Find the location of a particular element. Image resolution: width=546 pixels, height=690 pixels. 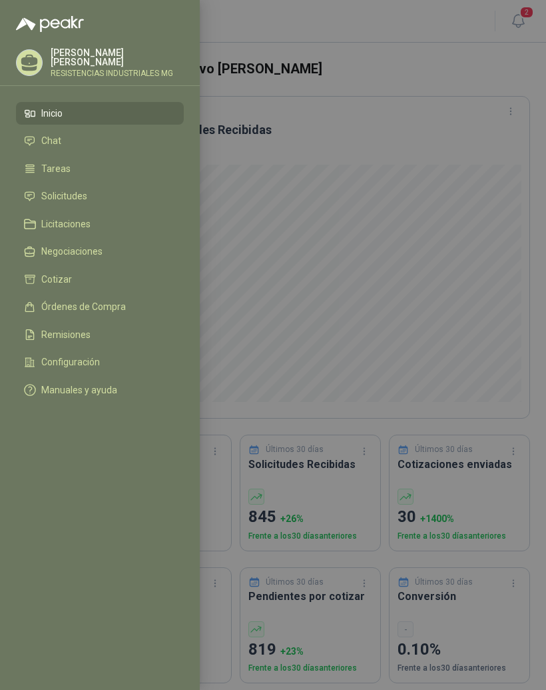

span: Tareas is located at coordinates (56, 169).